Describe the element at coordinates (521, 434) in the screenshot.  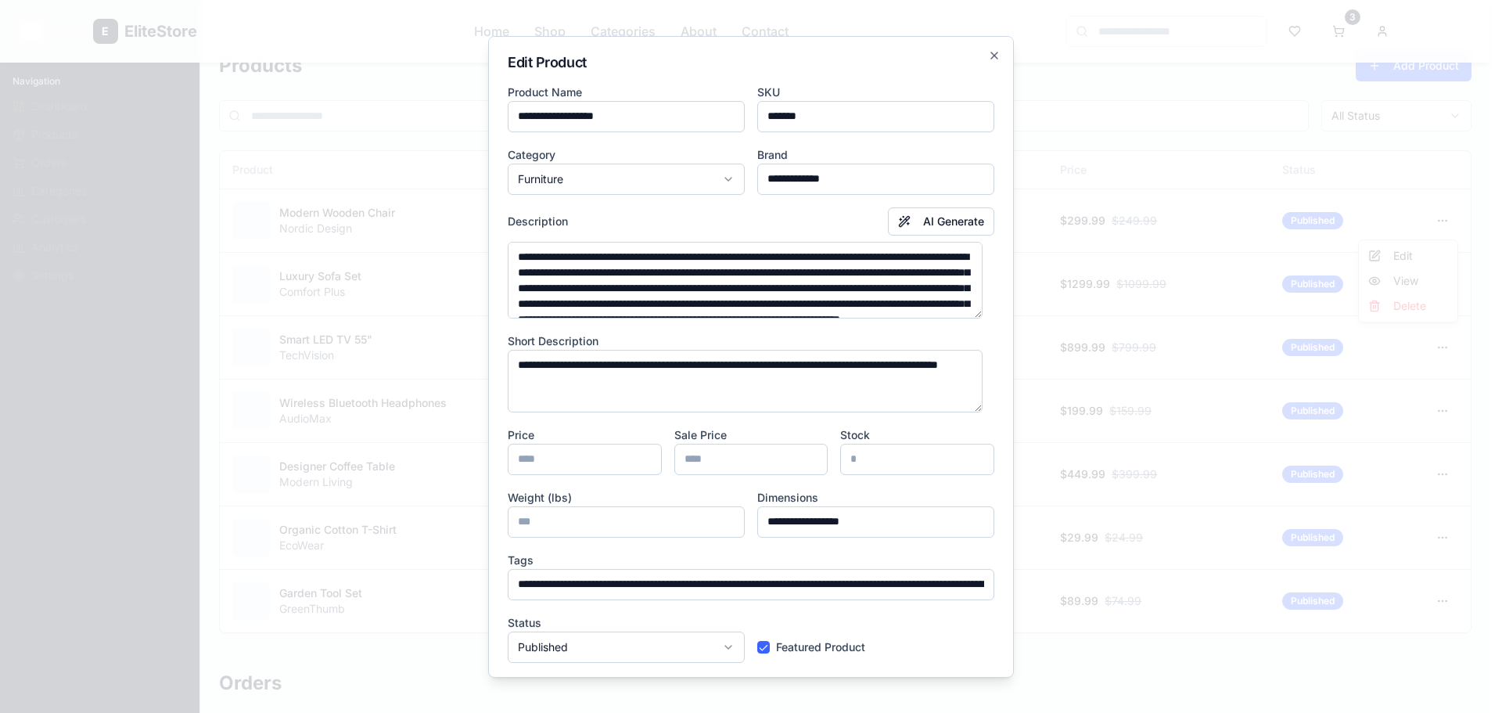
I see `label: Price` at that location.